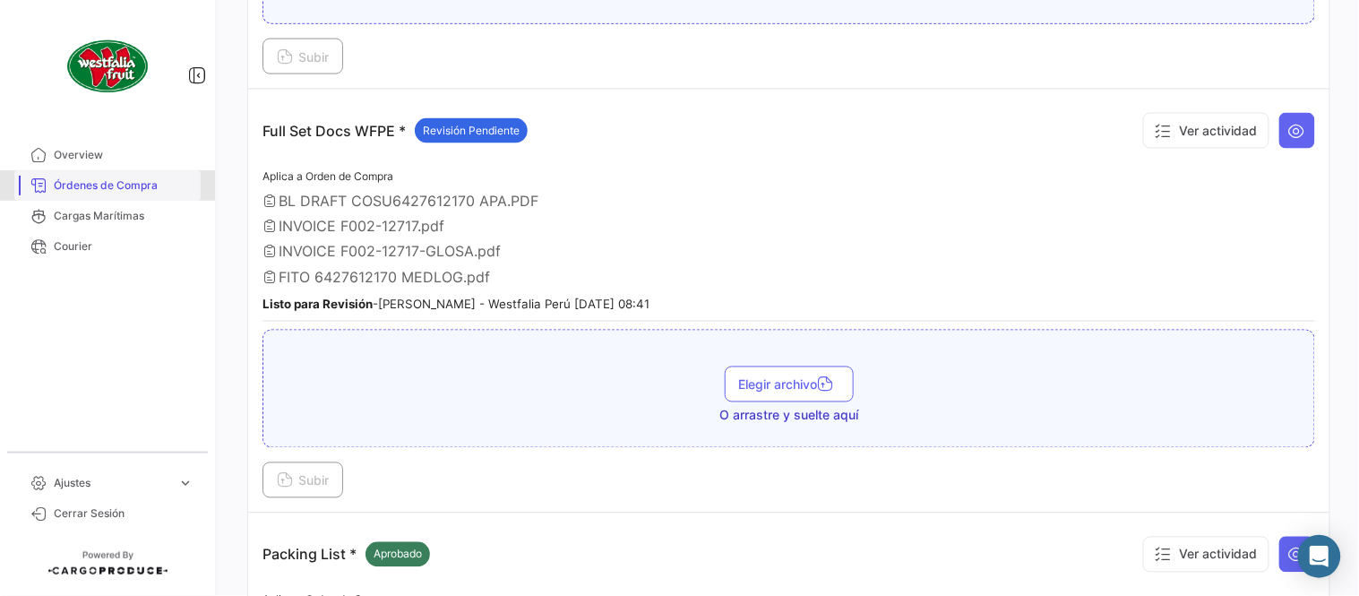  Describe the element at coordinates (398, 554) in the screenshot. I see `span: Aprobado` at that location.